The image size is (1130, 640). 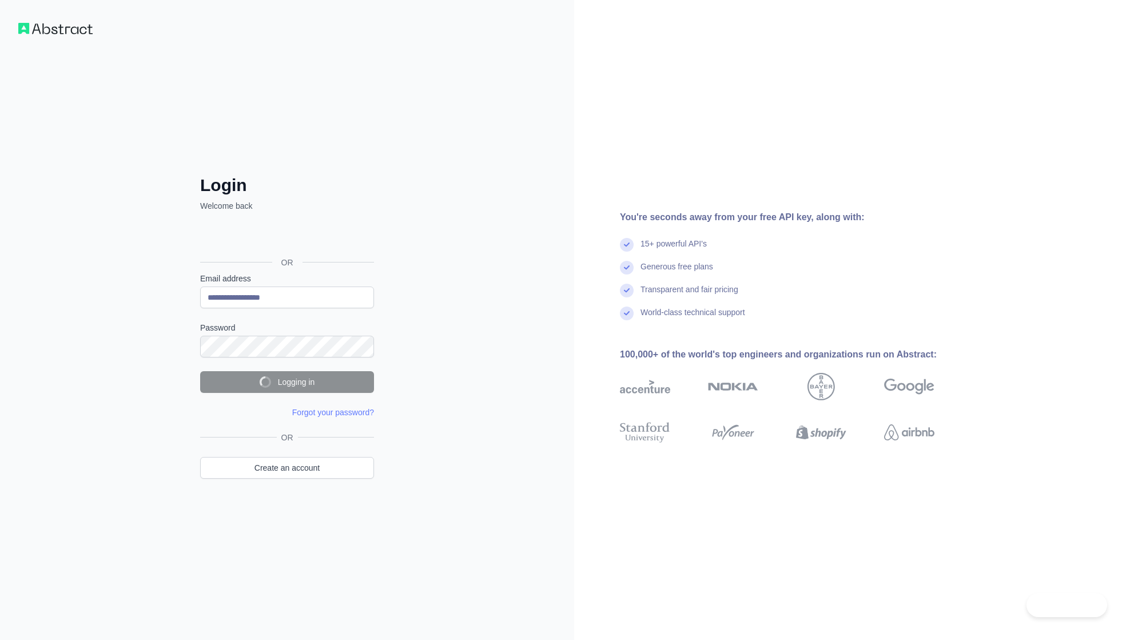 What do you see at coordinates (909, 386) in the screenshot?
I see `img: google` at bounding box center [909, 386].